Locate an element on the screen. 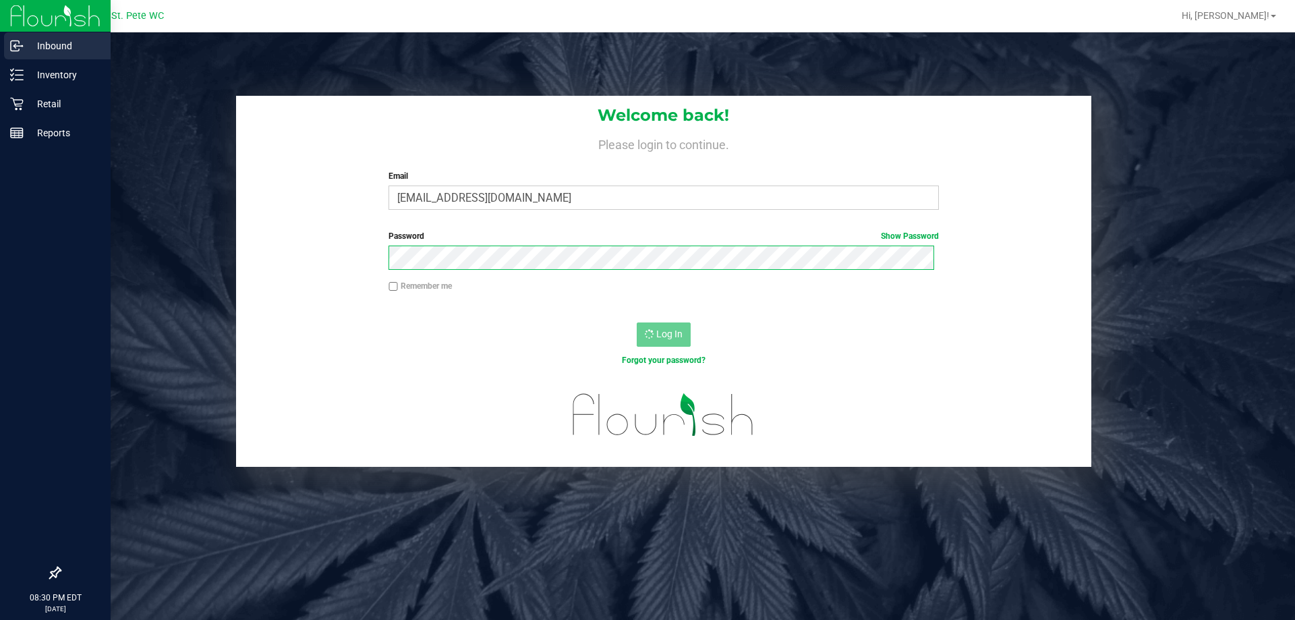  p: Retail is located at coordinates (64, 104).